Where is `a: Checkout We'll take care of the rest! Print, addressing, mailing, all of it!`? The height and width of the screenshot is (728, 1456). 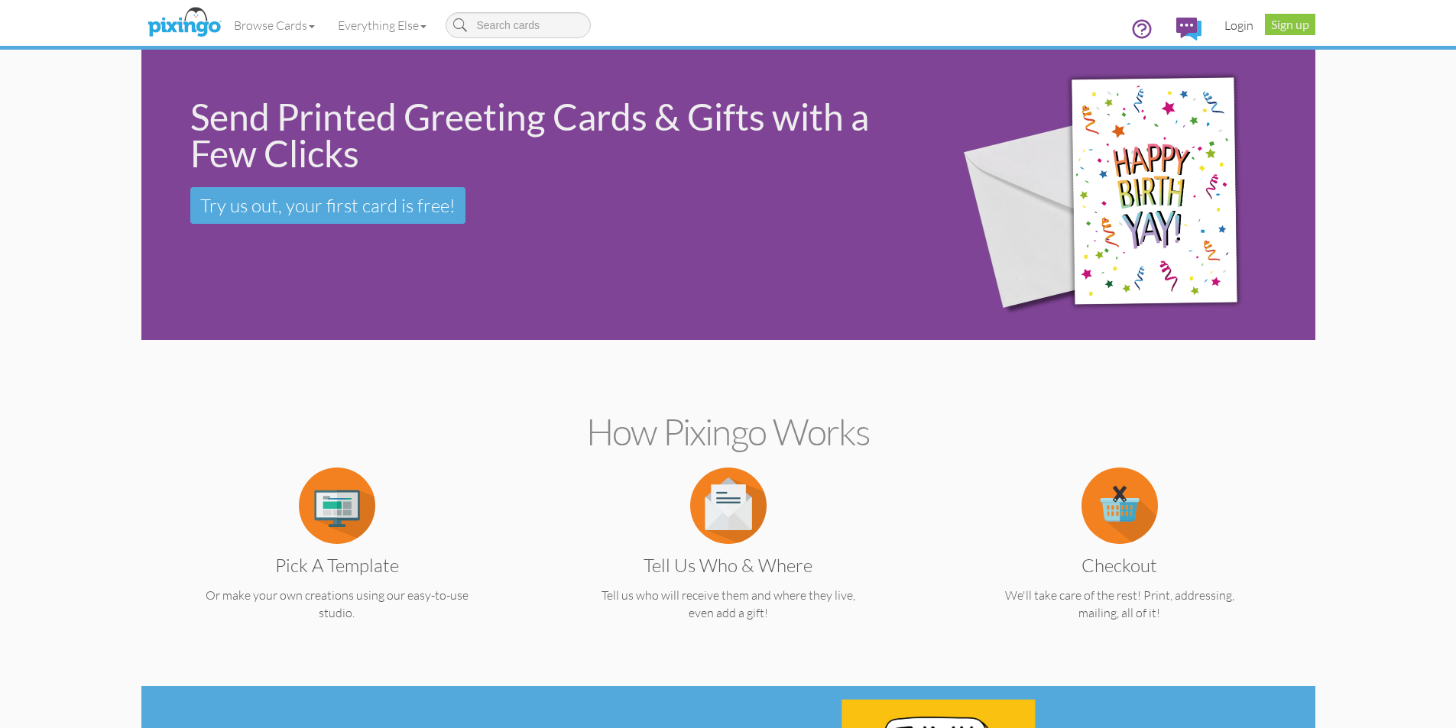
a: Checkout We'll take care of the rest! Print, addressing, mailing, all of it! is located at coordinates (1120, 560).